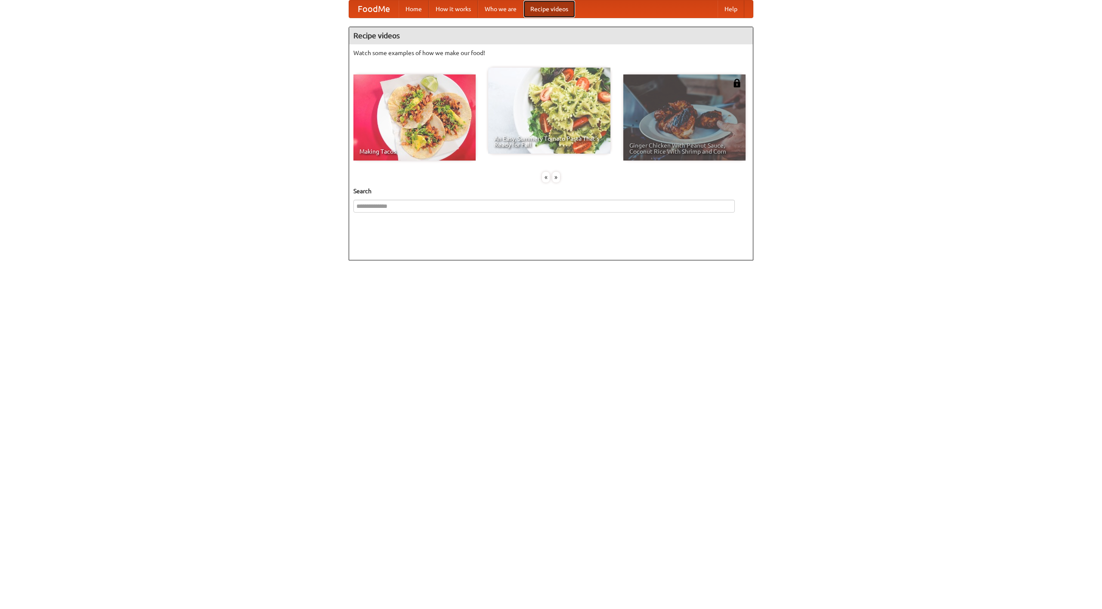  What do you see at coordinates (737, 83) in the screenshot?
I see `img: 483408.png` at bounding box center [737, 83].